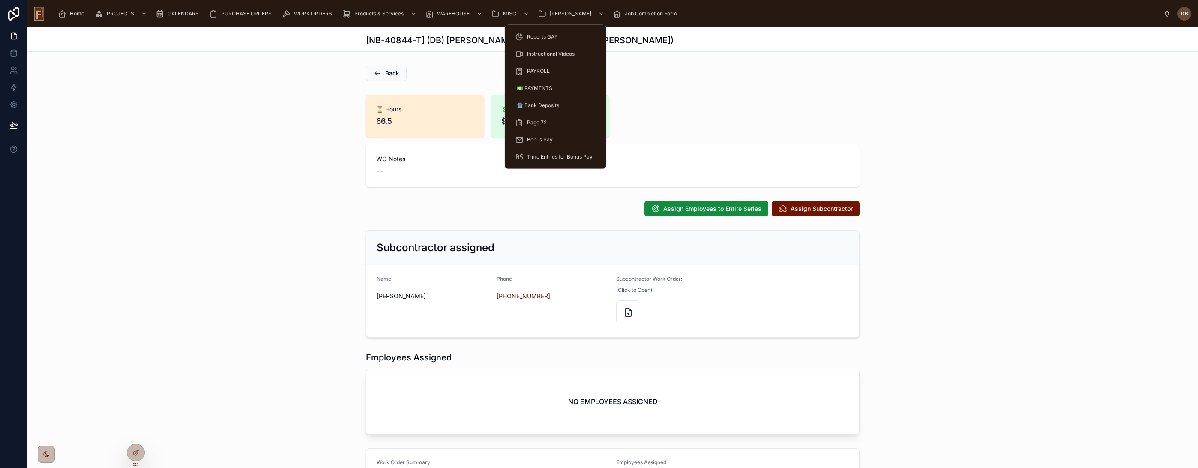 This screenshot has height=468, width=1198. What do you see at coordinates (183, 14) in the screenshot?
I see `span: CALENDARS` at bounding box center [183, 14].